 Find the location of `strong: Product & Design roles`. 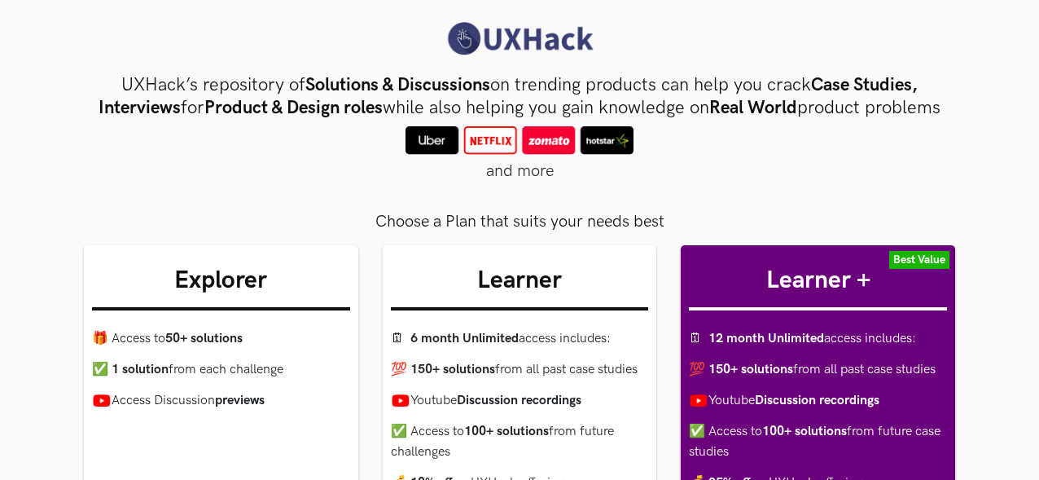

strong: Product & Design roles is located at coordinates (293, 108).